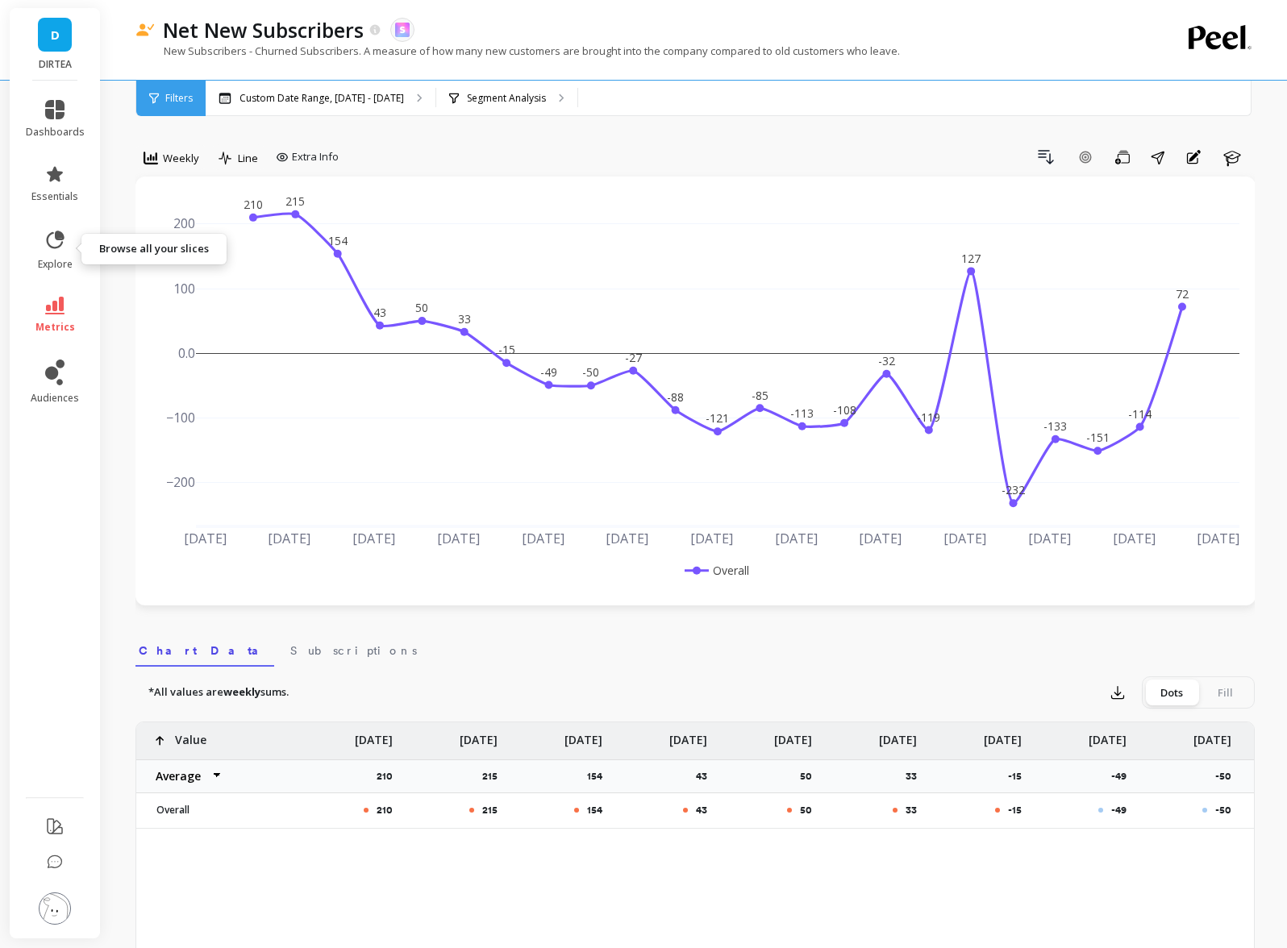 The height and width of the screenshot is (948, 1287). What do you see at coordinates (55, 909) in the screenshot?
I see `img: profile picture` at bounding box center [55, 909].